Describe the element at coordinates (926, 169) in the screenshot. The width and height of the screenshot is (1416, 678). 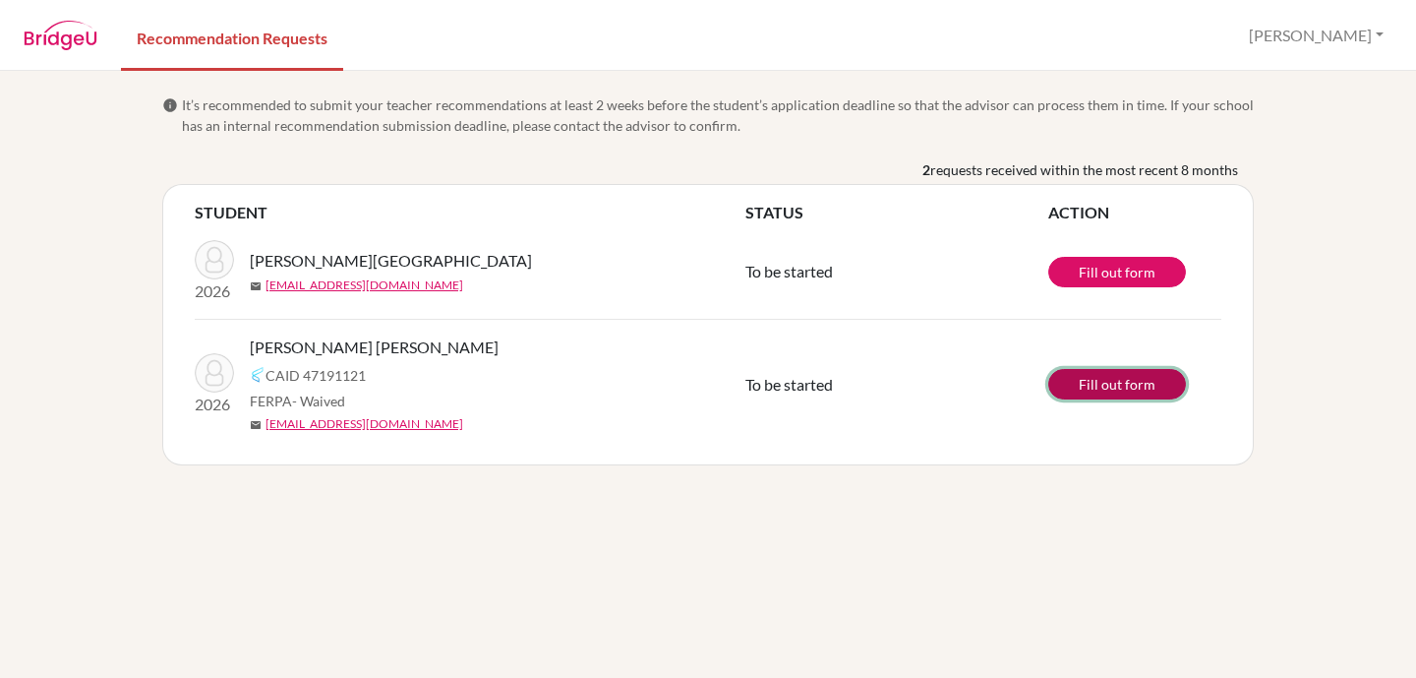
I see `b: 2` at that location.